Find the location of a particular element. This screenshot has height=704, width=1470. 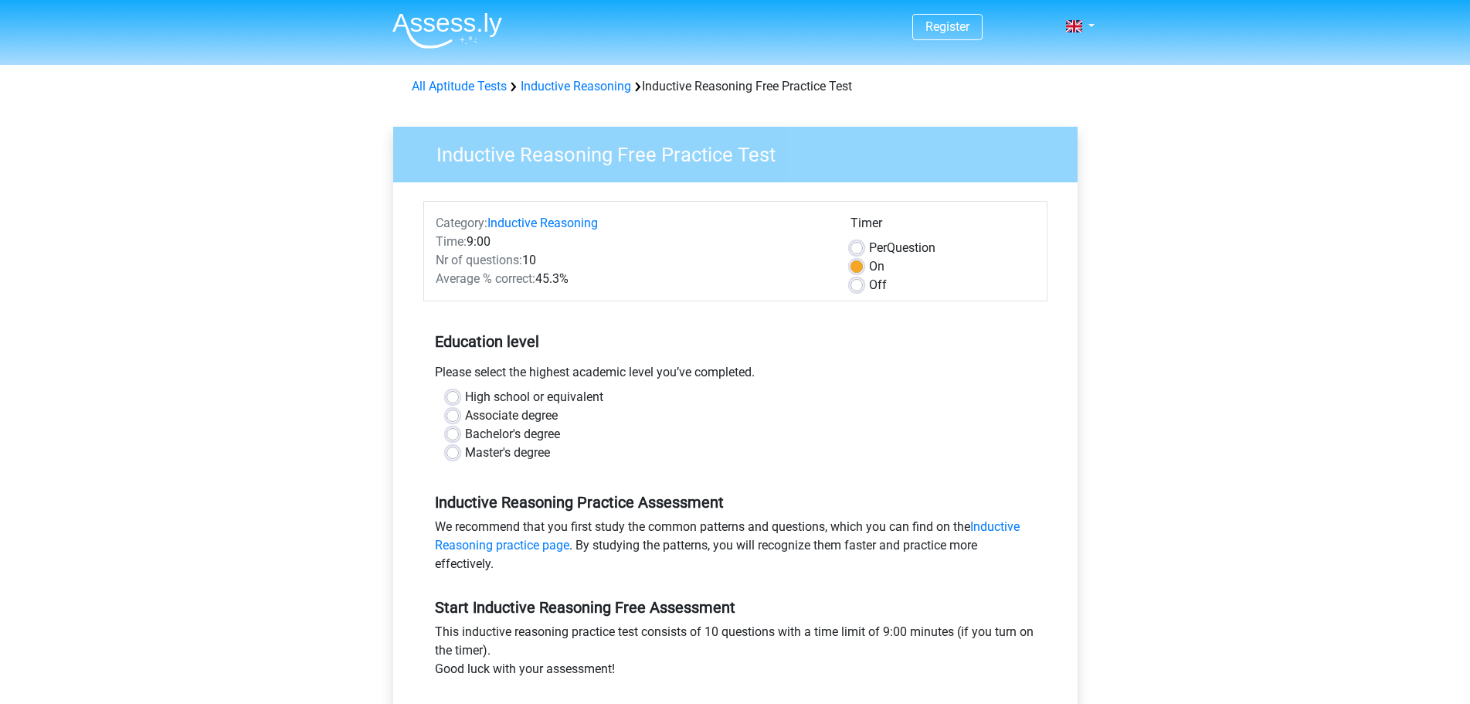

img: Assessly is located at coordinates (447, 30).